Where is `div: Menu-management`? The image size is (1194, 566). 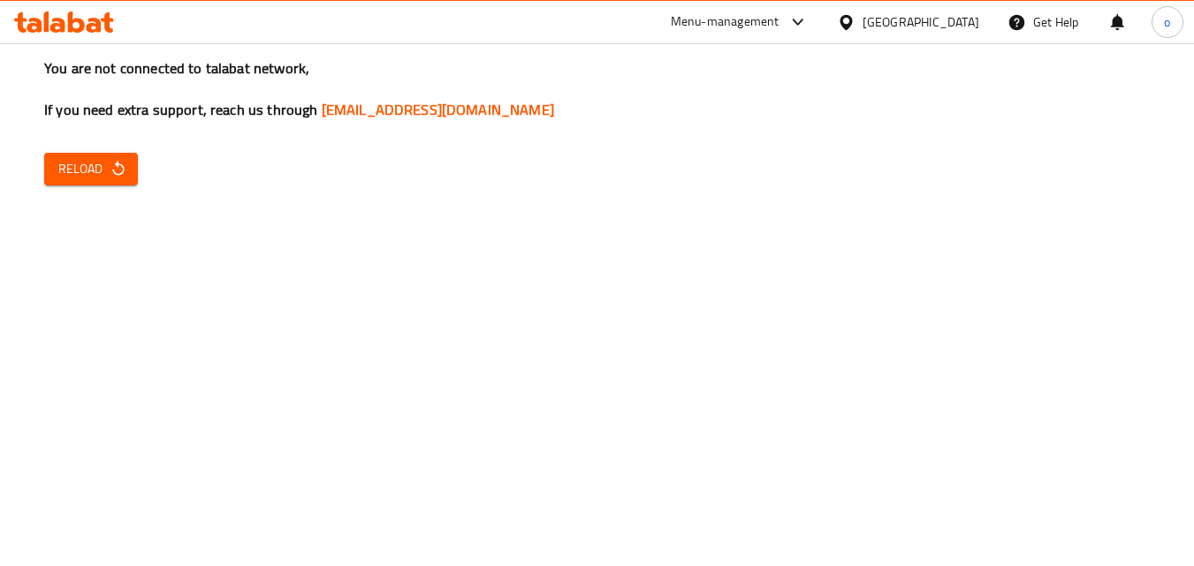 div: Menu-management is located at coordinates (724, 22).